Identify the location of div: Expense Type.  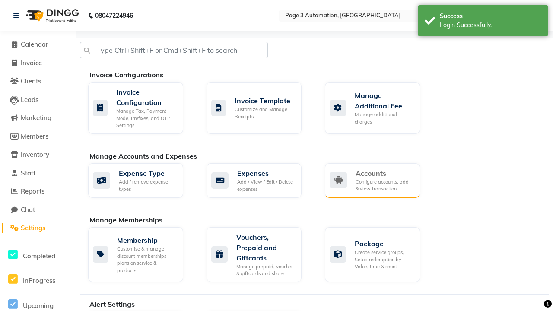
(147, 173).